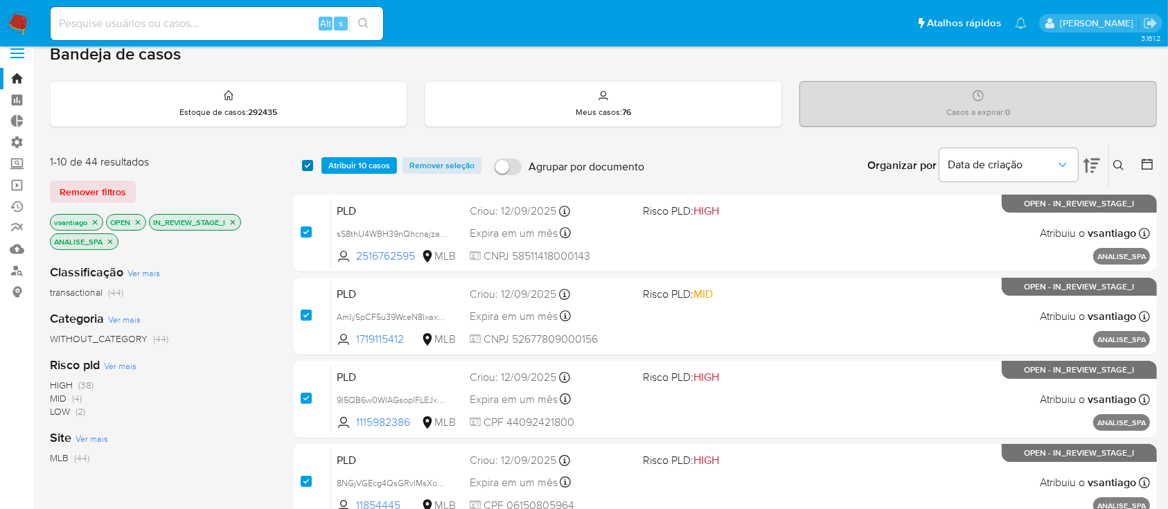 The height and width of the screenshot is (509, 1168). What do you see at coordinates (341, 23) in the screenshot?
I see `span: s` at bounding box center [341, 23].